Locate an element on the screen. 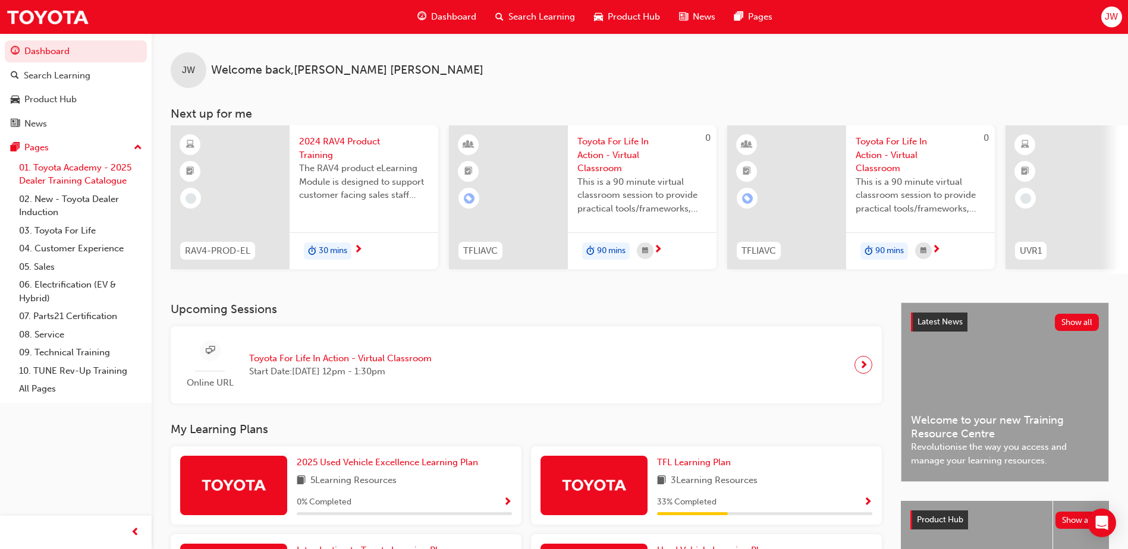 The image size is (1128, 549). span: RAV4-PROD-EL is located at coordinates (218, 251).